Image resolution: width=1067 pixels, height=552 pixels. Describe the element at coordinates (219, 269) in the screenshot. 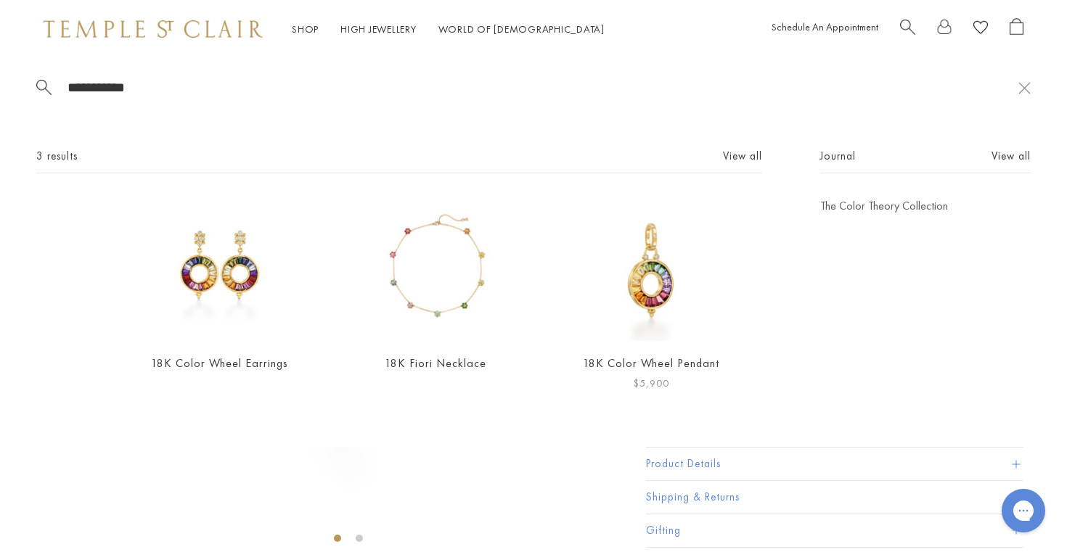

I see `a: 18K Color Wheel Earrings18K Color Wheel Earrings` at that location.